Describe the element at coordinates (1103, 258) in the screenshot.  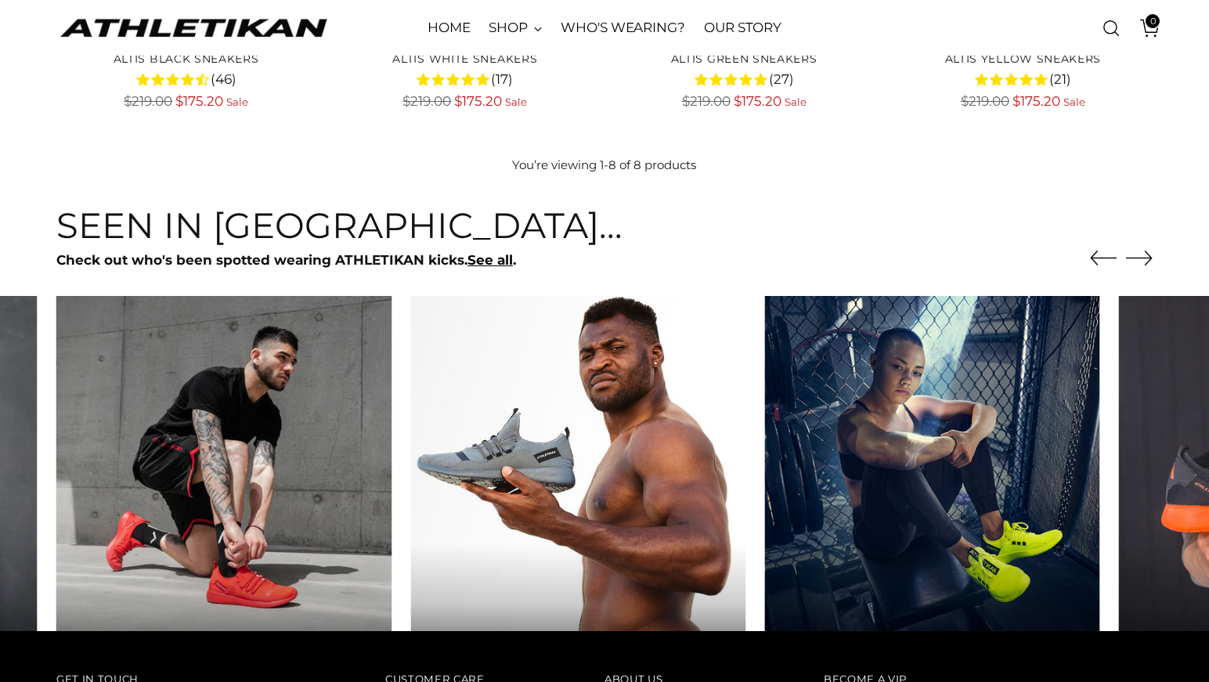
I see `button: Move to previous carousel slide` at that location.